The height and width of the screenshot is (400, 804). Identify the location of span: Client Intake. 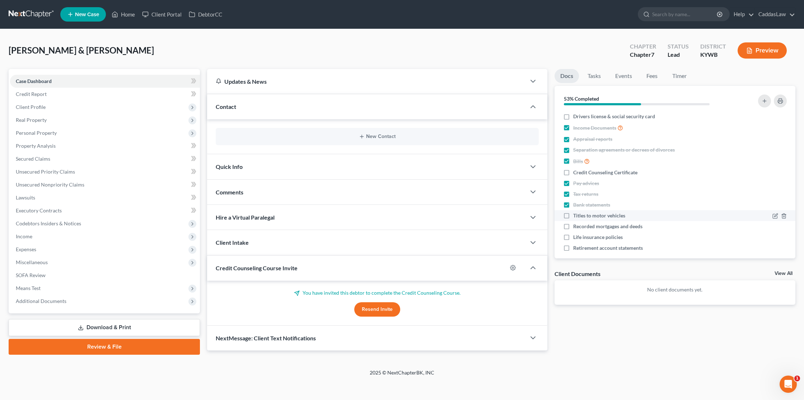
(232, 242).